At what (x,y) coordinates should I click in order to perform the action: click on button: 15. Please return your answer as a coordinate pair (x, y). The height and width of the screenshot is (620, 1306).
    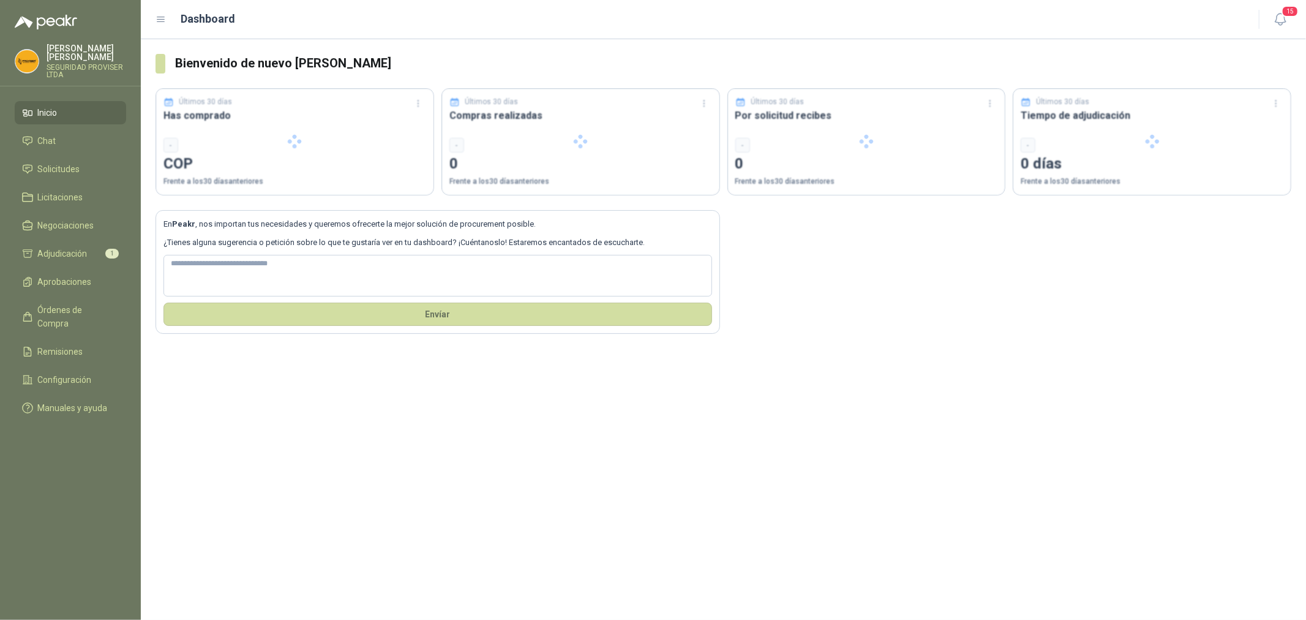
    Looking at the image, I should click on (1281, 20).